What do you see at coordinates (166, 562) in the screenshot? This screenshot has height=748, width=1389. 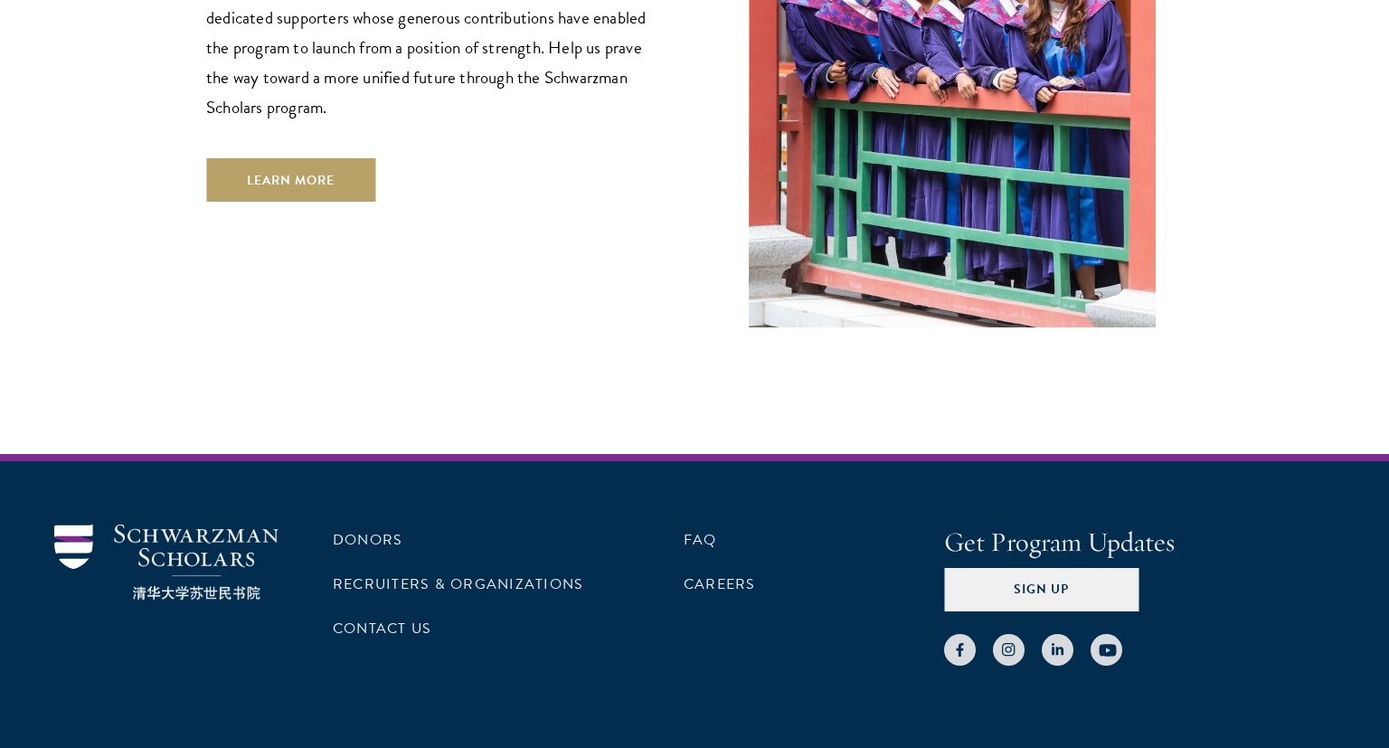 I see `img: Schwarzman Scholars` at bounding box center [166, 562].